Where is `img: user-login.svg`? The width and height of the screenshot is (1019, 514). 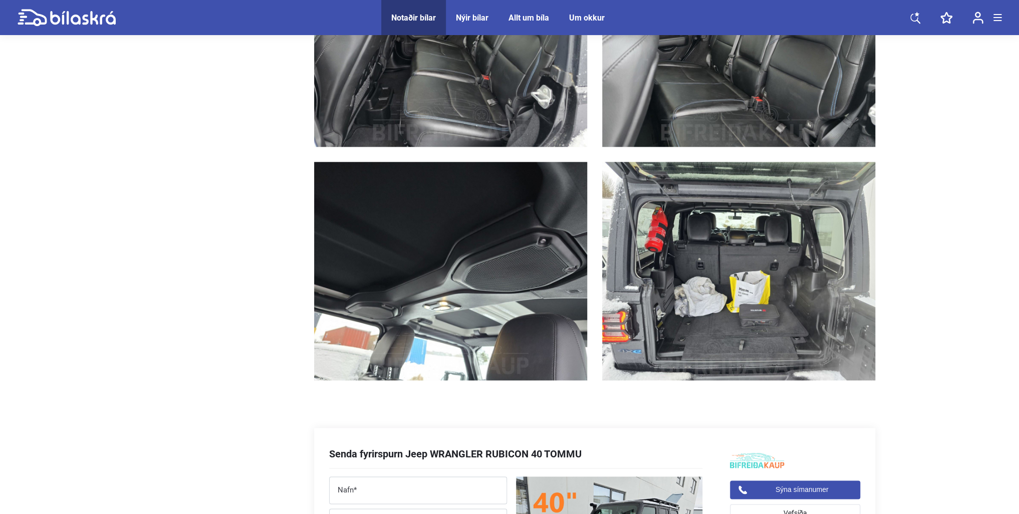 img: user-login.svg is located at coordinates (978, 18).